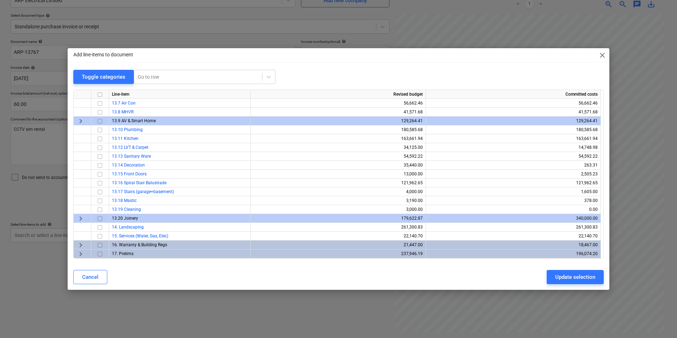 This screenshot has width=677, height=338. Describe the element at coordinates (129, 174) in the screenshot. I see `span: 13.15 Front Doors` at that location.